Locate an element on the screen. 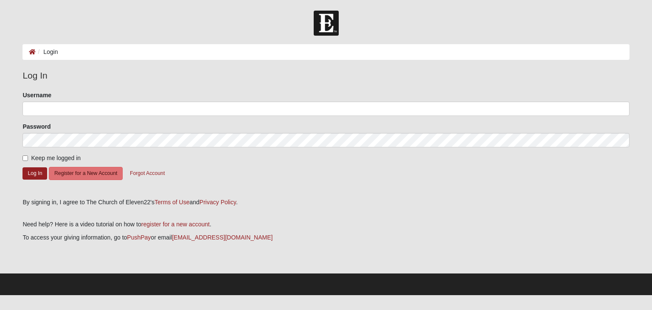 Image resolution: width=652 pixels, height=310 pixels. a: PushPay is located at coordinates (139, 237).